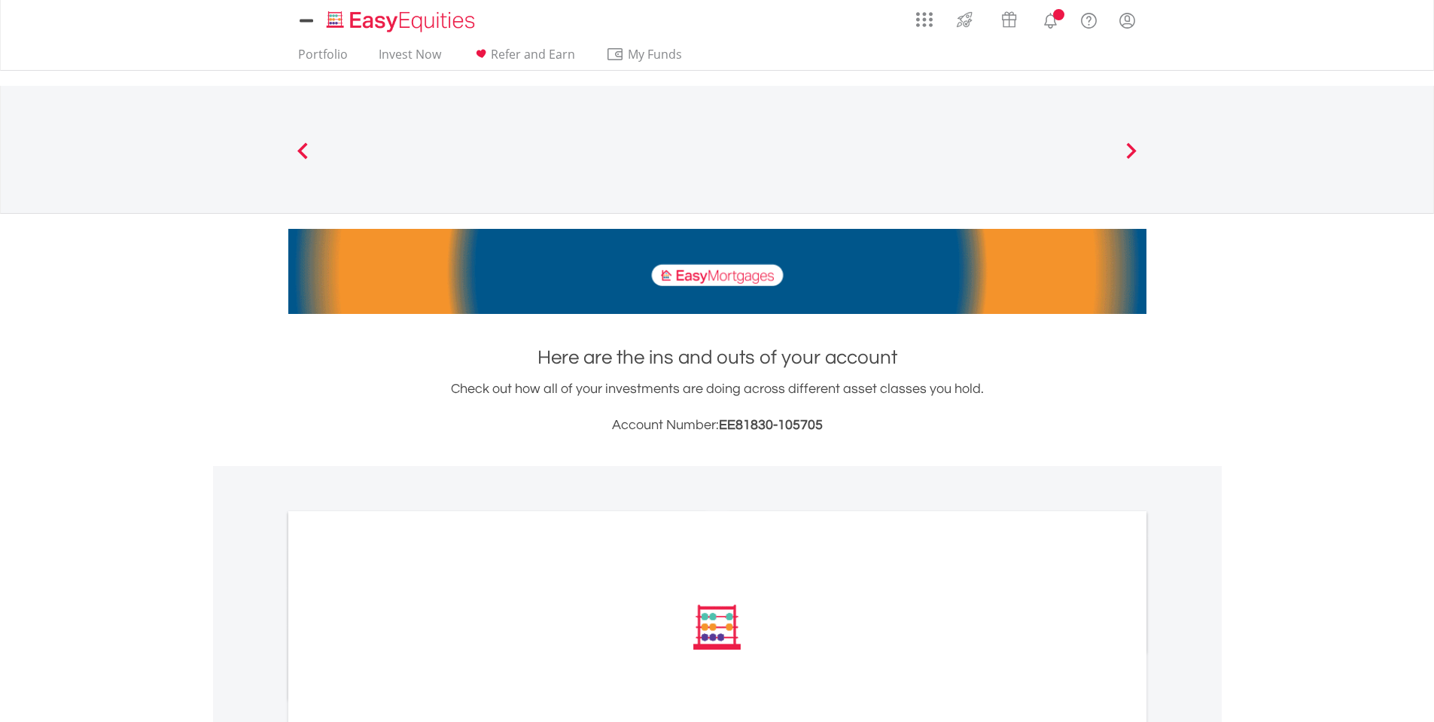  I want to click on div: Check out how all of your investments are doing across different asset classes you hold., so click(717, 407).